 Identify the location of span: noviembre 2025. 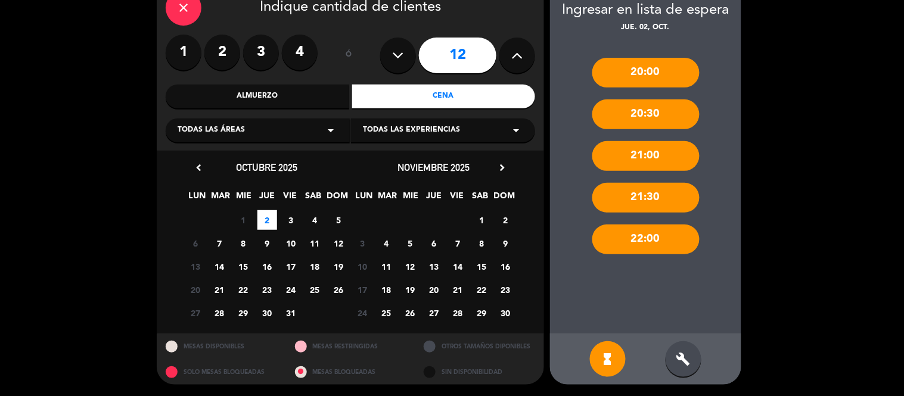
(434, 167).